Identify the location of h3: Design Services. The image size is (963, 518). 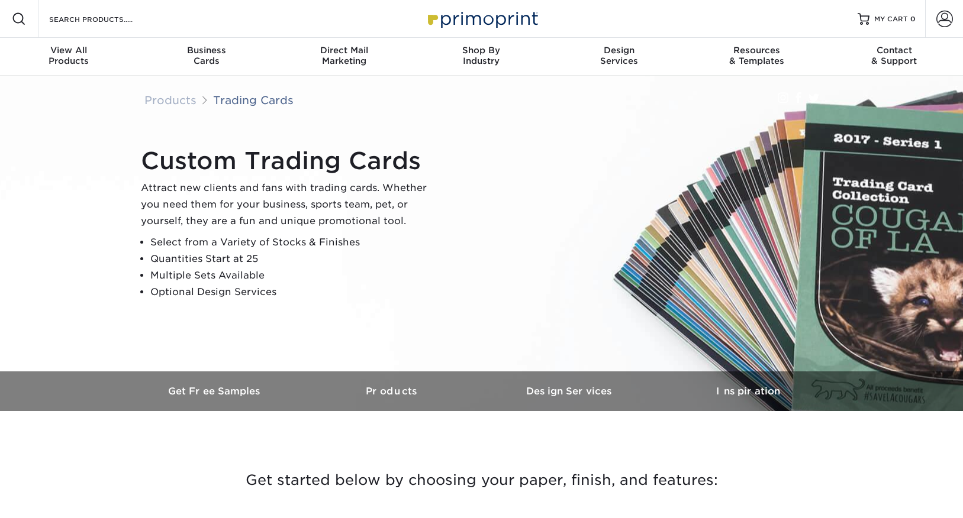
(570, 391).